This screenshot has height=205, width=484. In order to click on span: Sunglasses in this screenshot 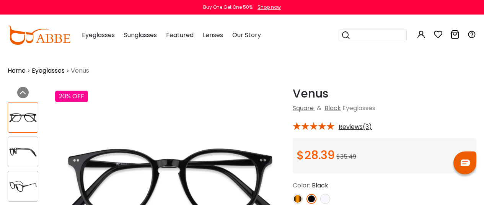, I will do `click(140, 35)`.